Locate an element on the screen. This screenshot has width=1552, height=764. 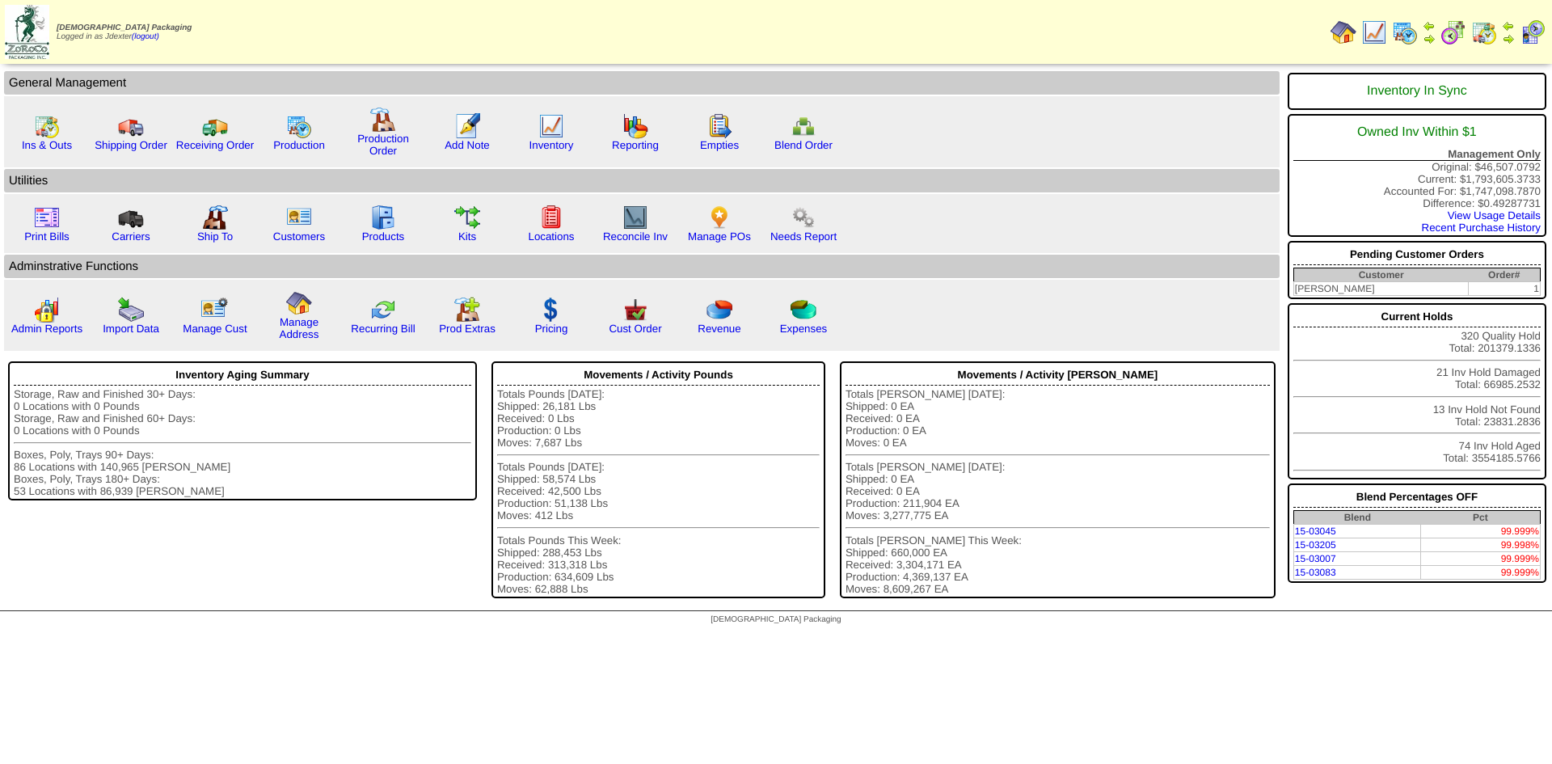
a: Pricing is located at coordinates (551, 328).